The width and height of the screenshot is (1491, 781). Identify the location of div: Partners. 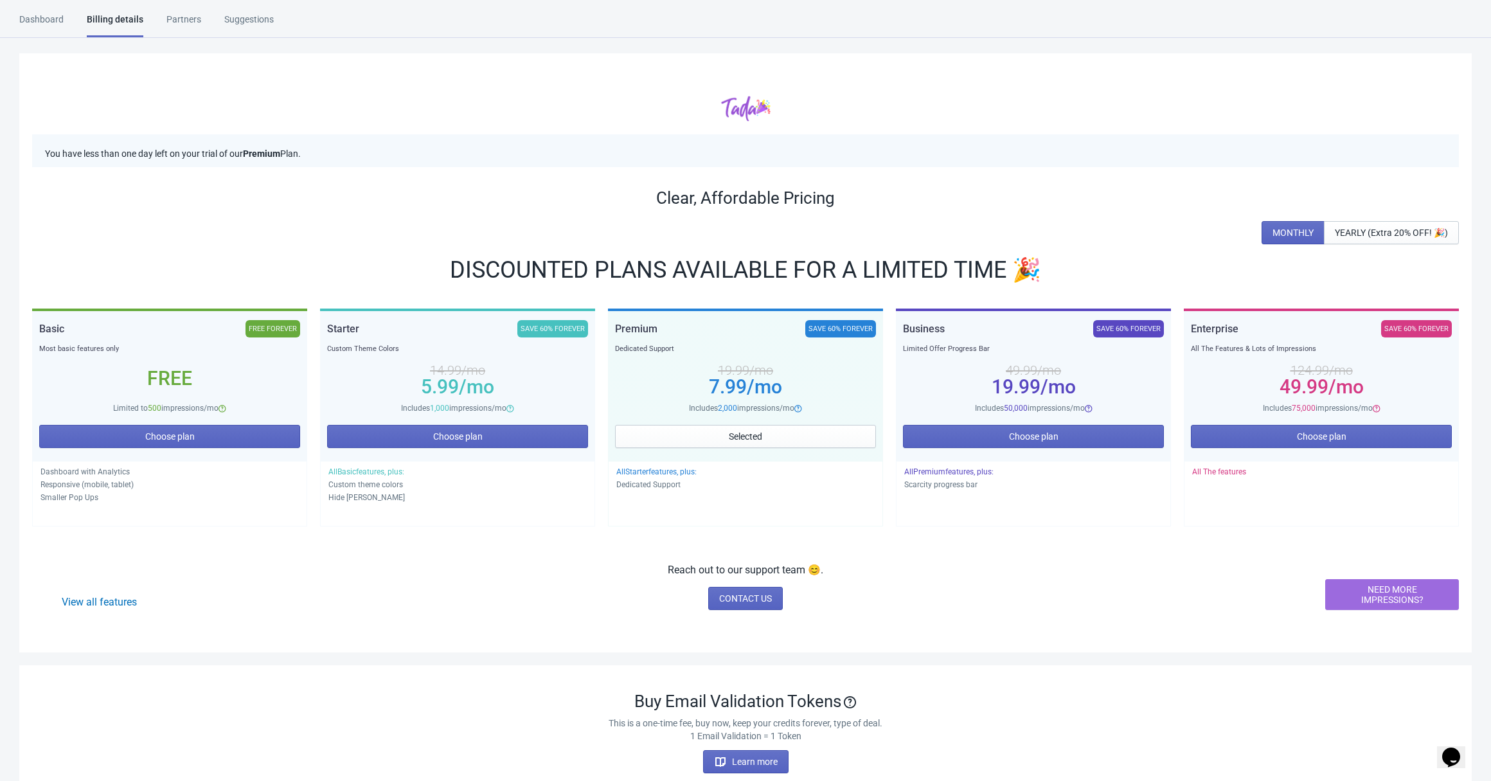
(184, 24).